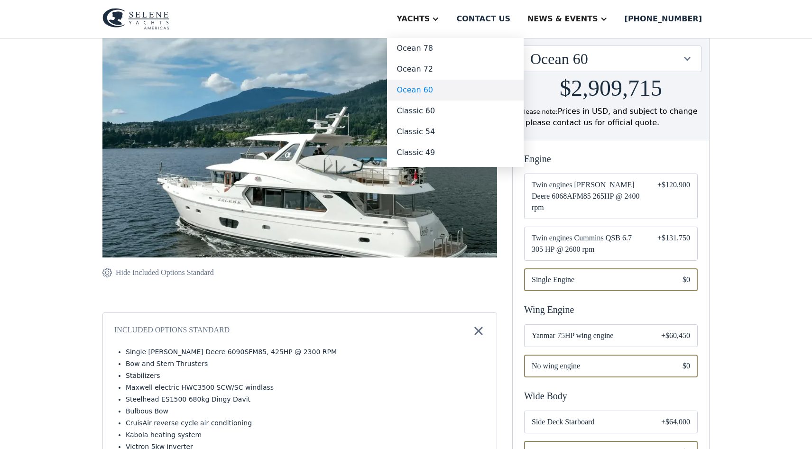 The image size is (812, 449). Describe the element at coordinates (455, 48) in the screenshot. I see `a: Ocean 78` at that location.